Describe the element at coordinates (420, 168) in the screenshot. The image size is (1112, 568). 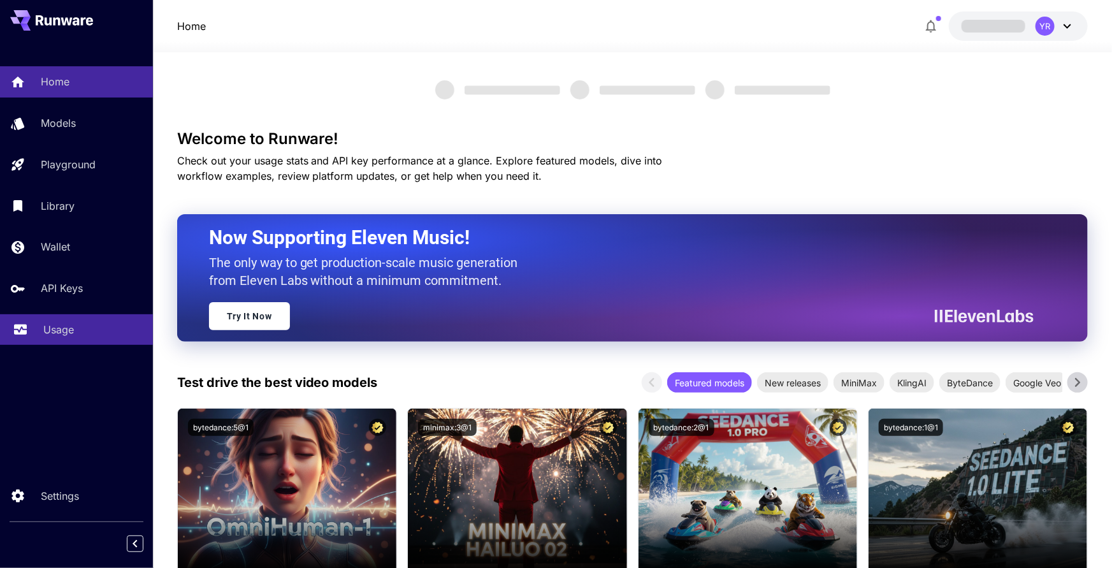
I see `span: Check out your usage stats and API key performance at a glance. Explore featured models, dive int...` at that location.